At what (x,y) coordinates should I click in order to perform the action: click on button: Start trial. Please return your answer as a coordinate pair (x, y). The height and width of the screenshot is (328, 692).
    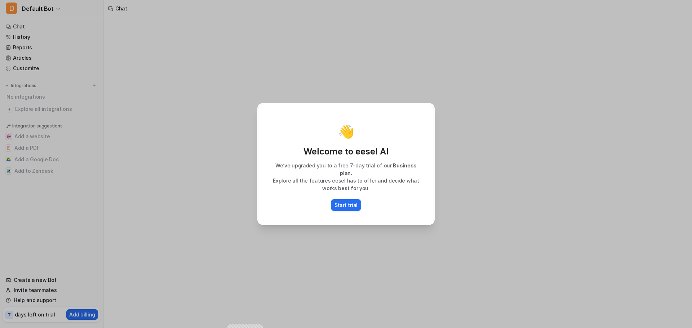
    Looking at the image, I should click on (346, 205).